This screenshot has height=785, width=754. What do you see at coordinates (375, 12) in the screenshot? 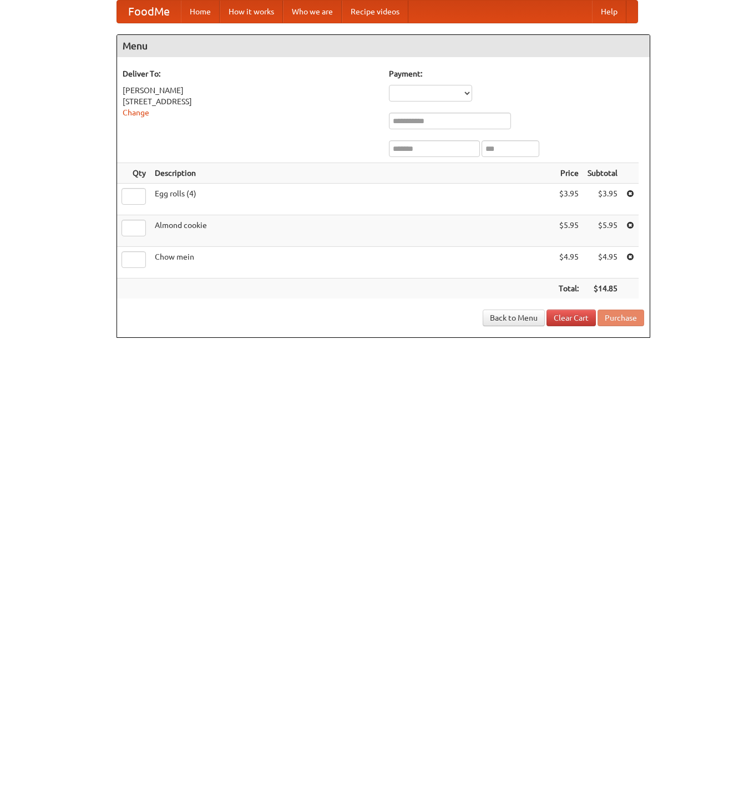
I see `a: Recipe videos` at bounding box center [375, 12].